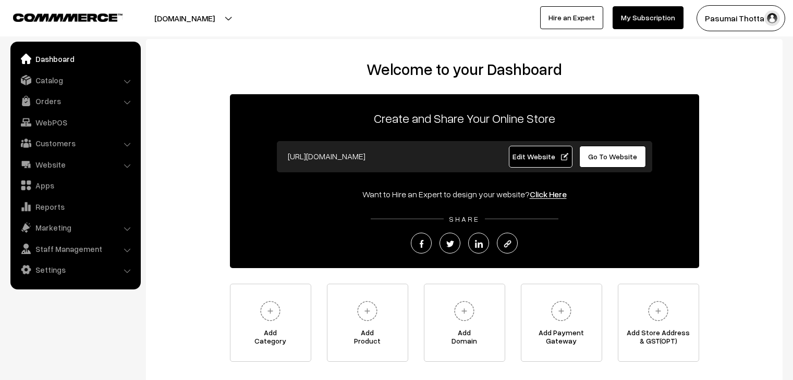  Describe the element at coordinates (270, 339) in the screenshot. I see `span: Add Category` at that location.